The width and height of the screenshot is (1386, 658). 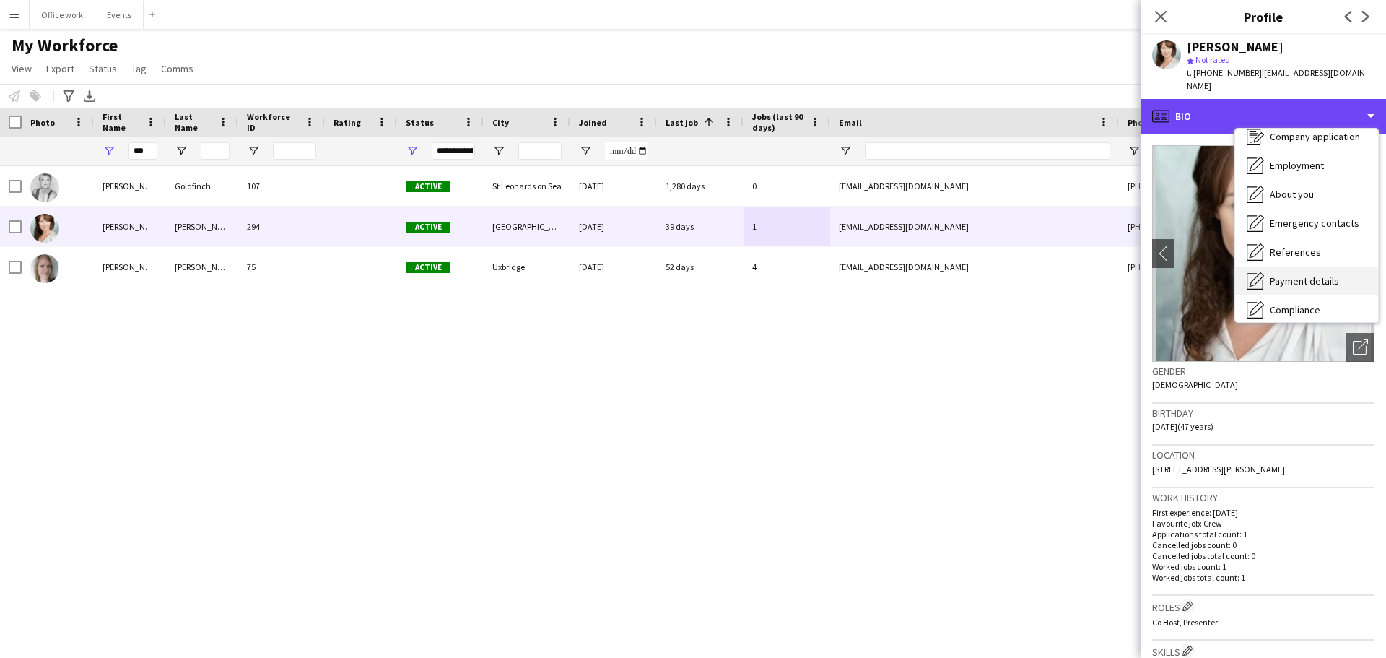 What do you see at coordinates (202, 186) in the screenshot?
I see `div: Goldfinch` at bounding box center [202, 186].